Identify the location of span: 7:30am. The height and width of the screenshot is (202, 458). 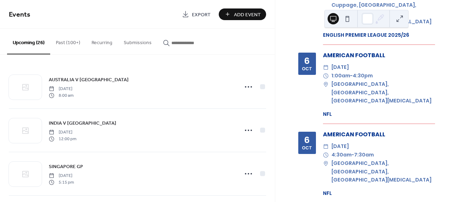
(364, 155).